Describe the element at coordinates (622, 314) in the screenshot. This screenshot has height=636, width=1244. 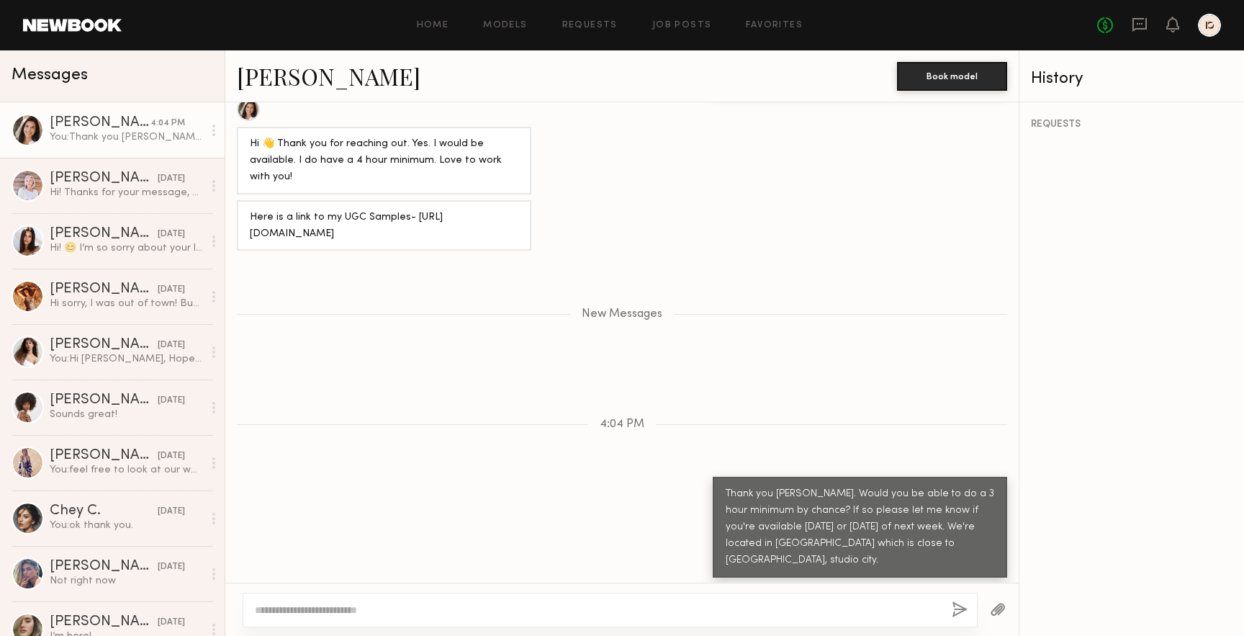
I see `span: New Messages` at that location.